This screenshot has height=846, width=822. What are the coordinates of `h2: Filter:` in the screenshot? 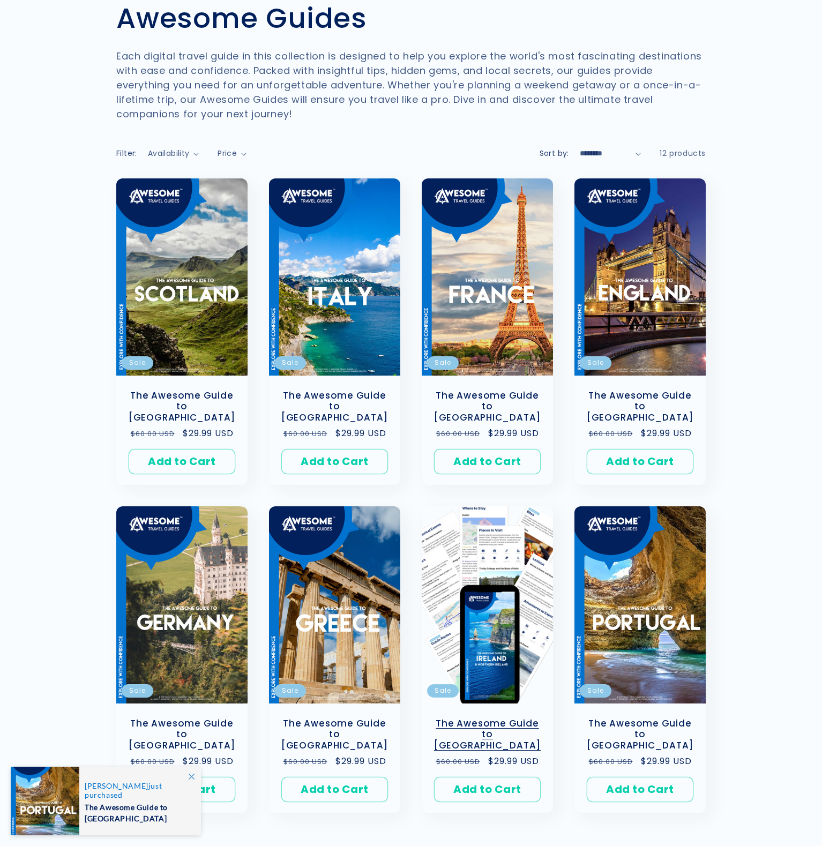 It's located at (126, 153).